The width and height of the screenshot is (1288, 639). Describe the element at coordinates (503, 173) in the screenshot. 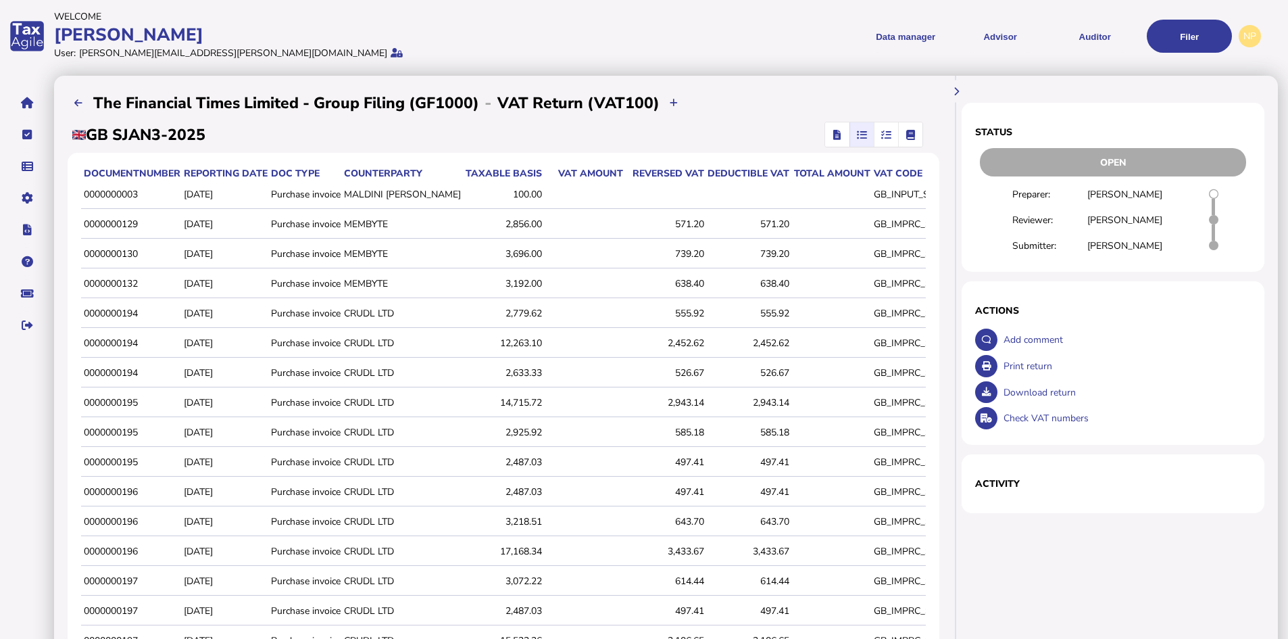

I see `div: Taxable basis` at that location.